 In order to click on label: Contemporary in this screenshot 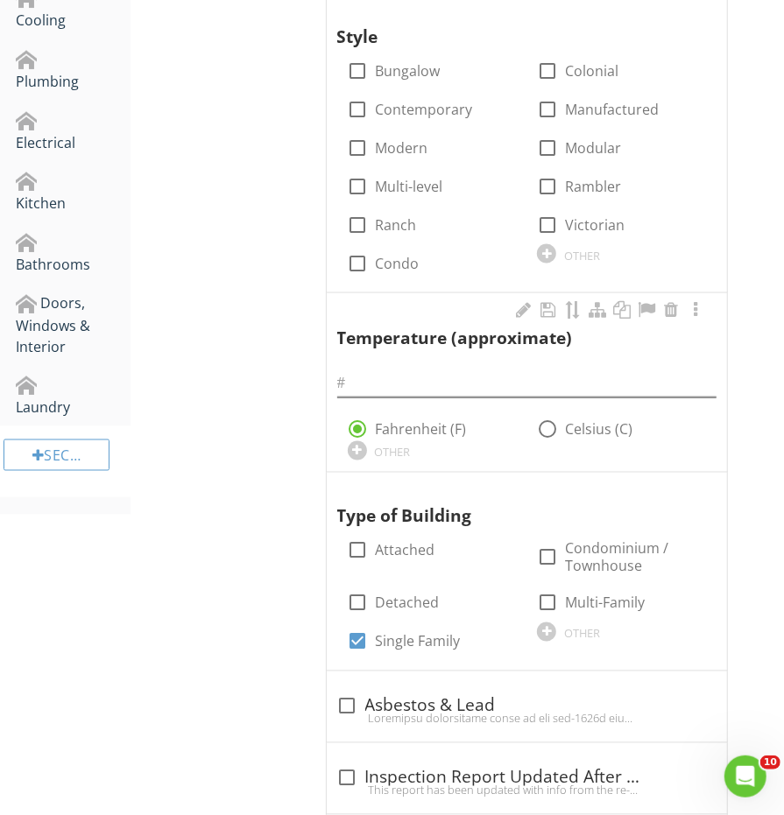, I will do `click(424, 109)`.